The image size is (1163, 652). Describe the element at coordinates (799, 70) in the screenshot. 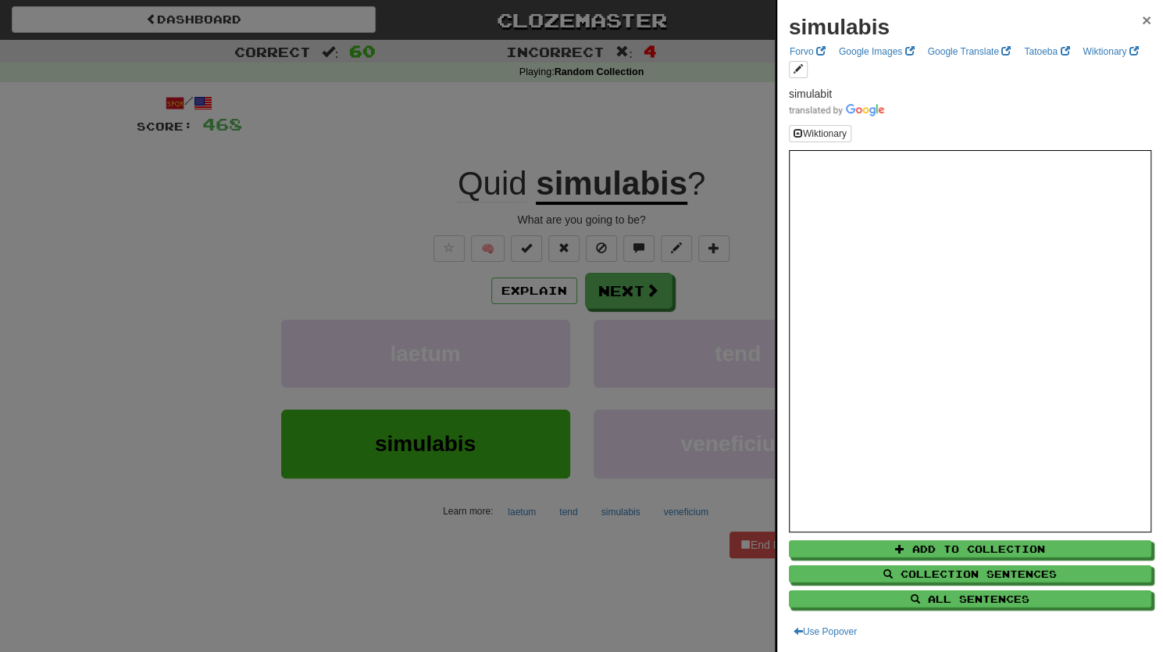

I see `button: edit links` at that location.